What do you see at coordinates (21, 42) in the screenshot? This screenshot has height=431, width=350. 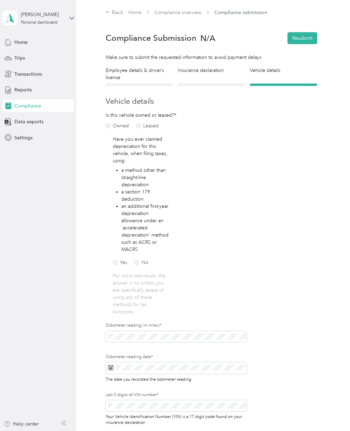 I see `span: Home` at bounding box center [21, 42].